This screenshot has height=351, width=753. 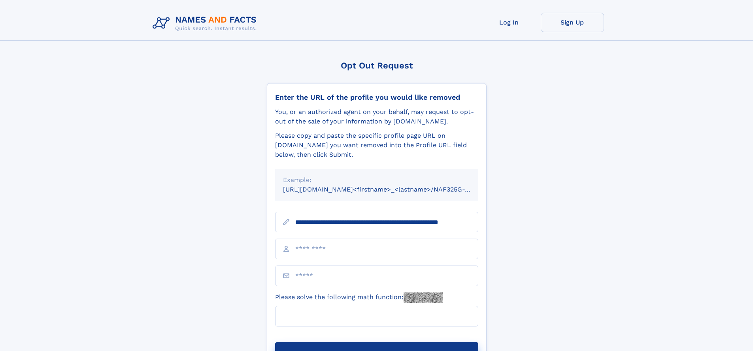 I want to click on label: Please solve the following math function:, so click(x=359, y=297).